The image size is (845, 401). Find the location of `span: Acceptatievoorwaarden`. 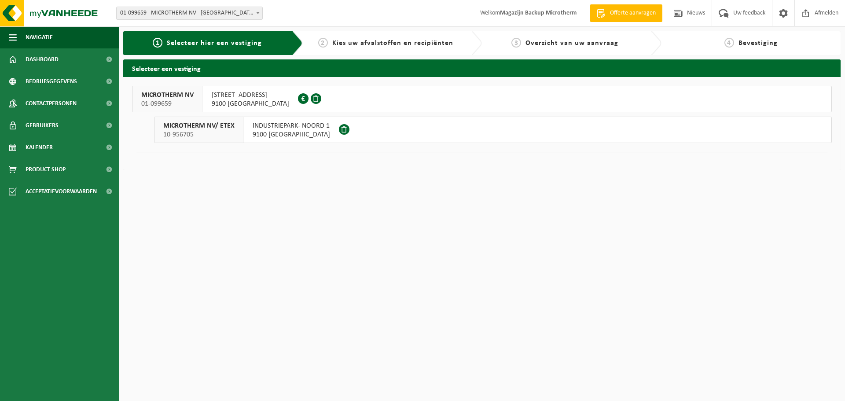

span: Acceptatievoorwaarden is located at coordinates (61, 191).